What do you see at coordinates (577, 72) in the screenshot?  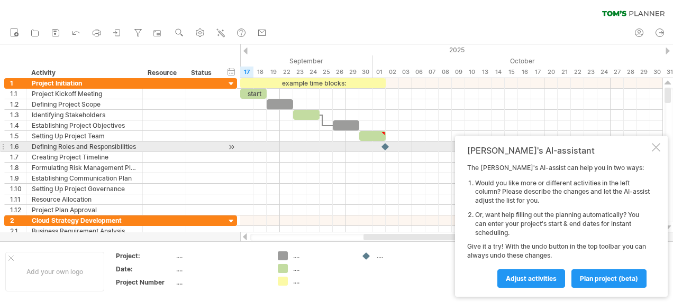 I see `div: Wednesday, 22 October 2025` at bounding box center [577, 72].